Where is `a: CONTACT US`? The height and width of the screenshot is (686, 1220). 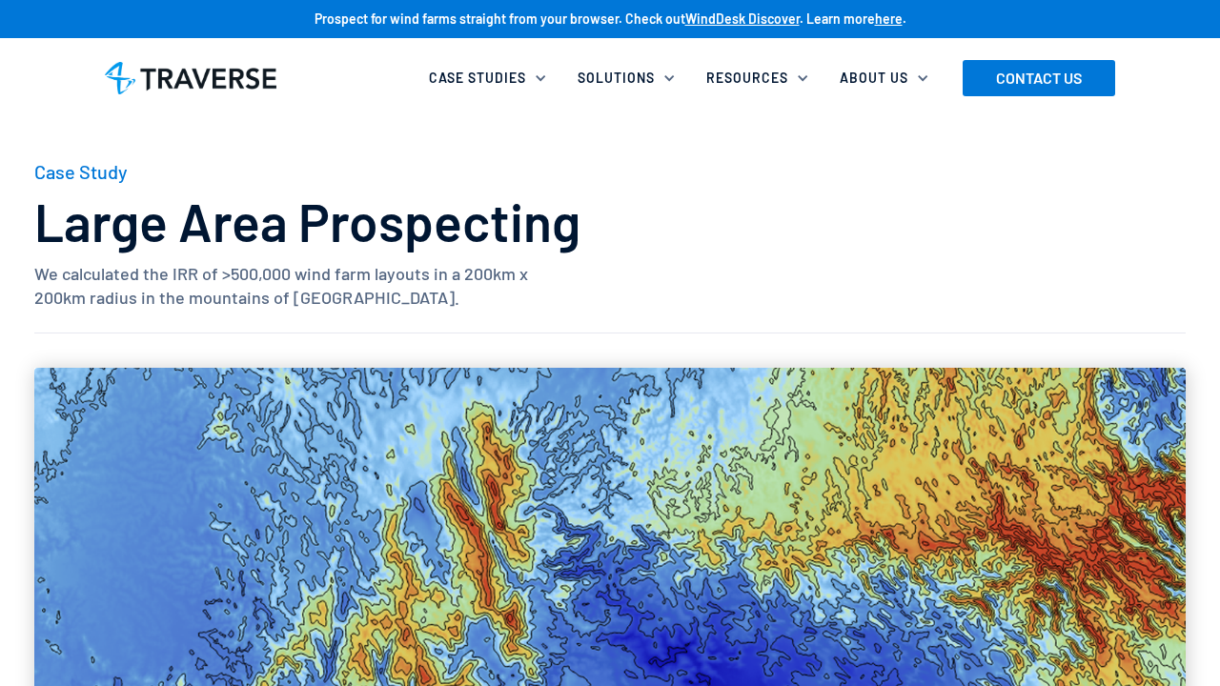
a: CONTACT US is located at coordinates (1039, 78).